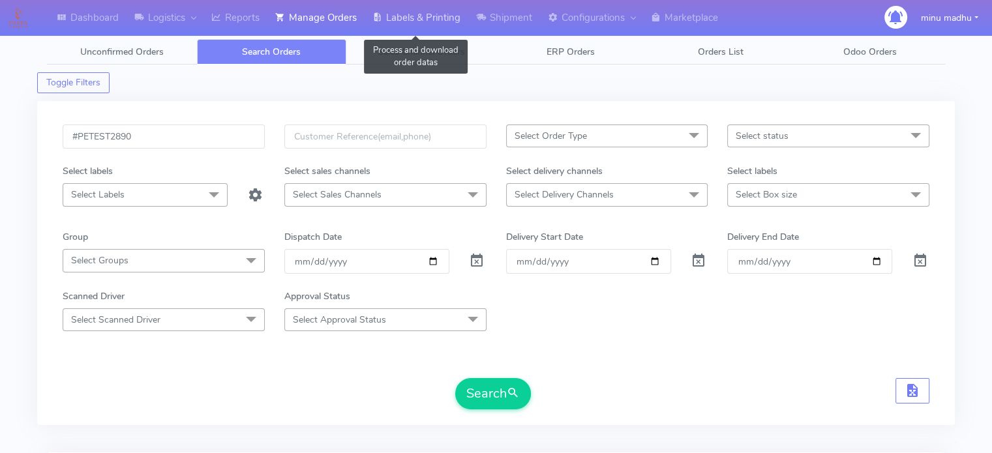 The width and height of the screenshot is (992, 453). What do you see at coordinates (870, 52) in the screenshot?
I see `span: Odoo Orders` at bounding box center [870, 52].